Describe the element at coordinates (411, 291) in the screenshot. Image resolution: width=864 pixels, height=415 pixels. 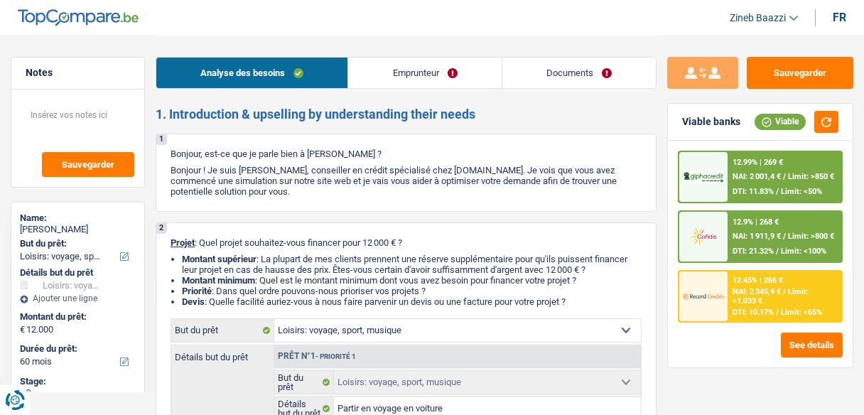
I see `li: : Dans quel ordre pouvons-nous prioriser vos projets ?` at that location.